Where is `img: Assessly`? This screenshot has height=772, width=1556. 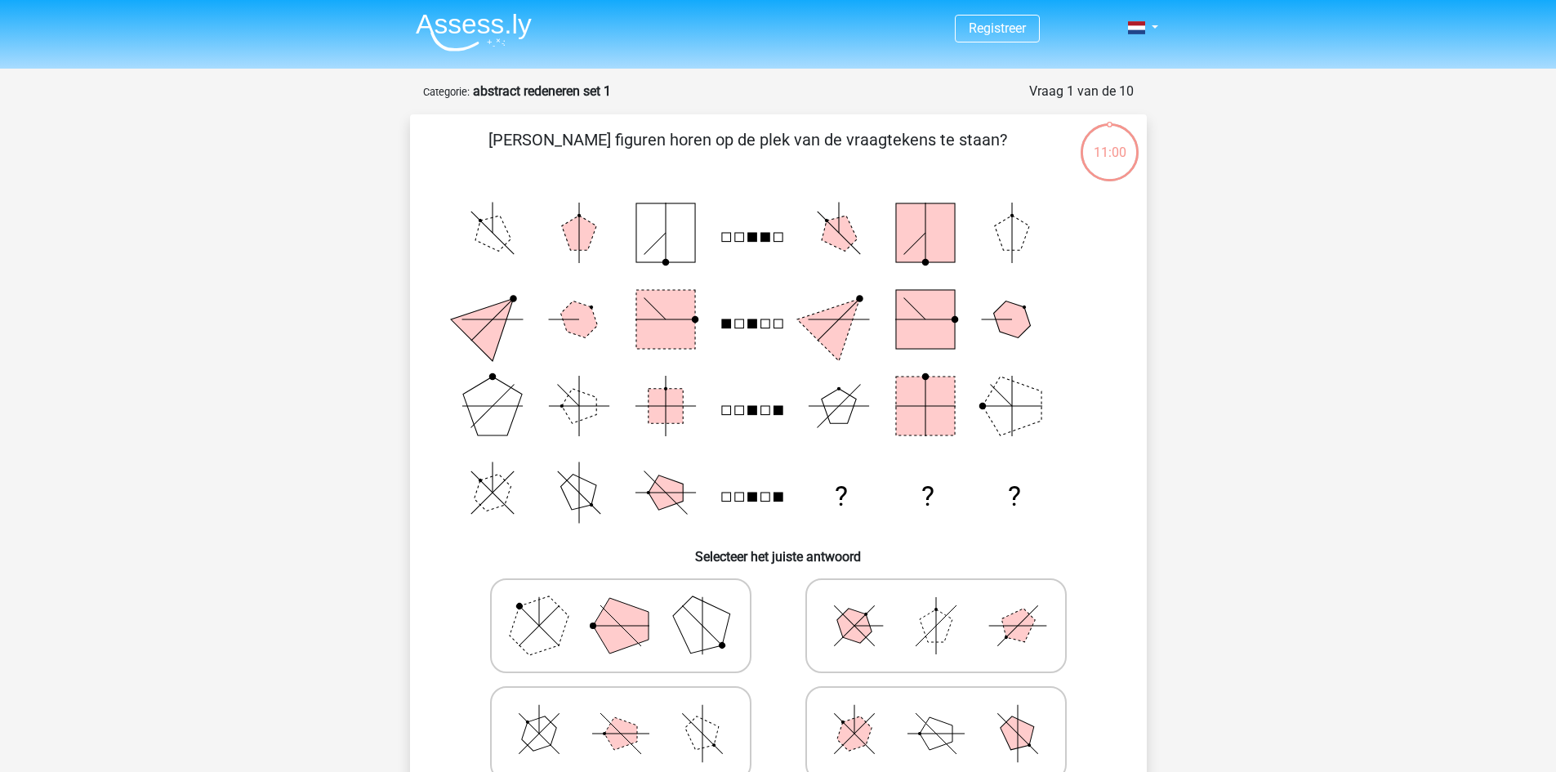 img: Assessly is located at coordinates (474, 32).